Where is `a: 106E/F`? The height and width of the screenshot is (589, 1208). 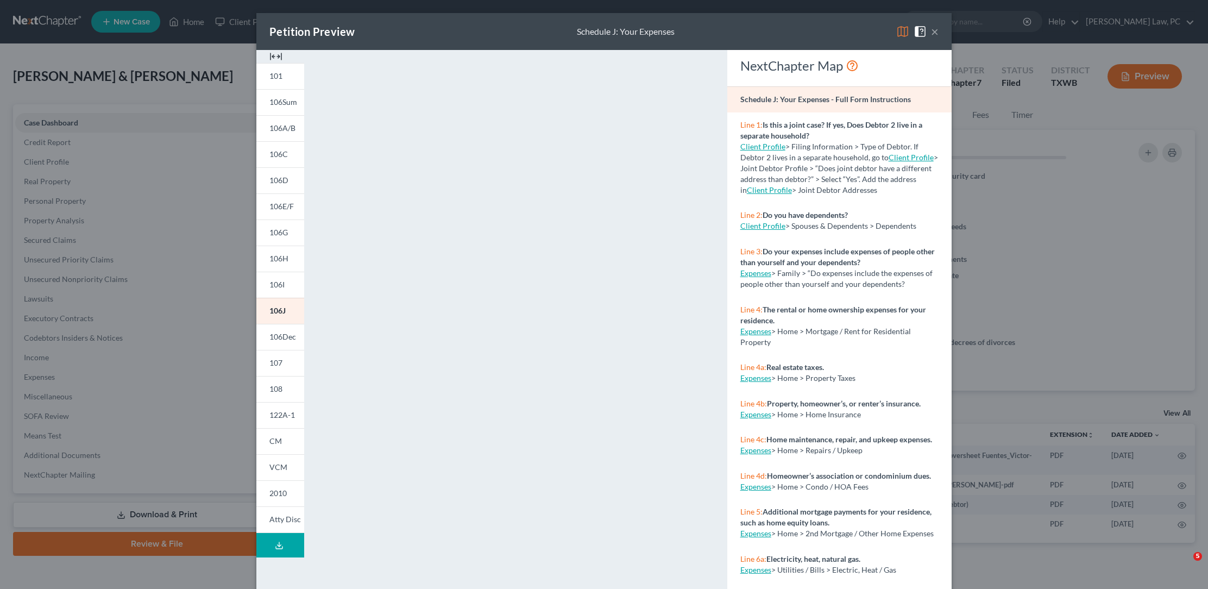 a: 106E/F is located at coordinates (280, 206).